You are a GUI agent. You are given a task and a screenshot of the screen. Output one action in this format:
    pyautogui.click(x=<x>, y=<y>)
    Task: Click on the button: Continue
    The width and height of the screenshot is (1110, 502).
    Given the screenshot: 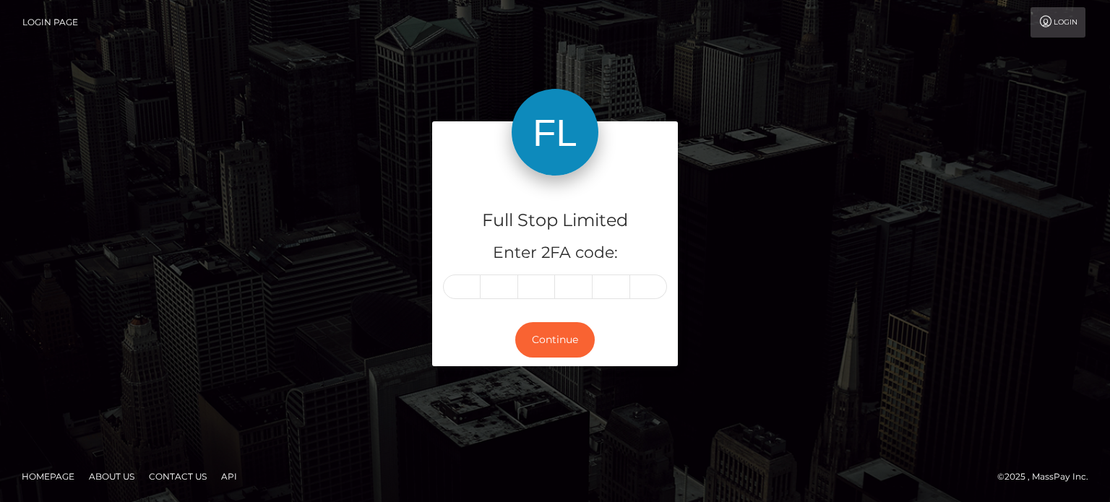 What is the action you would take?
    pyautogui.click(x=555, y=340)
    